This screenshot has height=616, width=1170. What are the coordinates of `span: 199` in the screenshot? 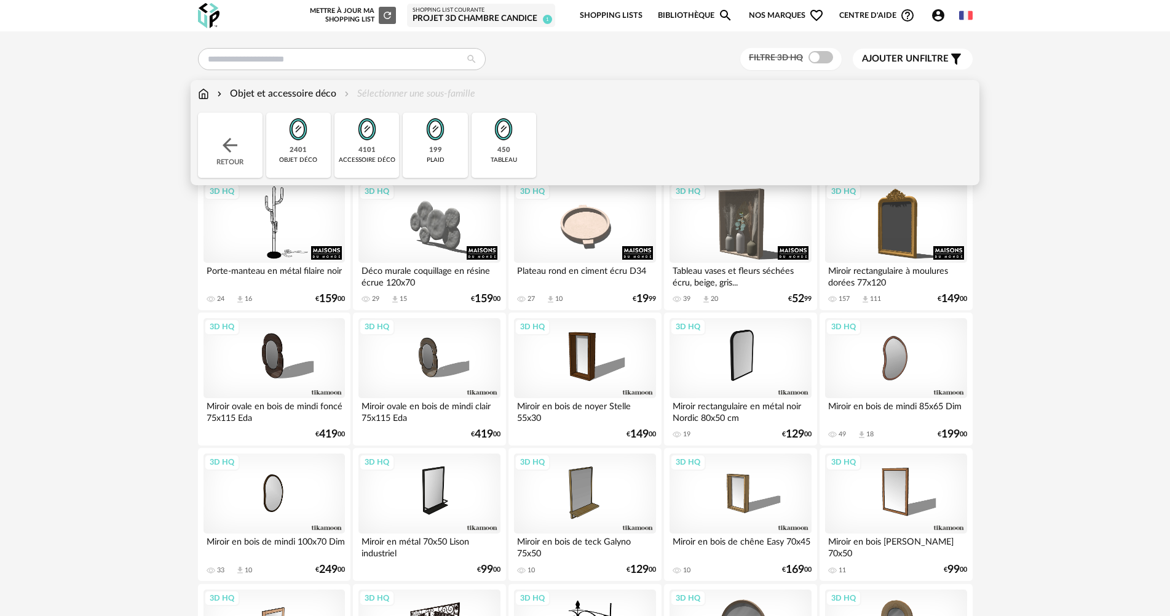 It's located at (951, 434).